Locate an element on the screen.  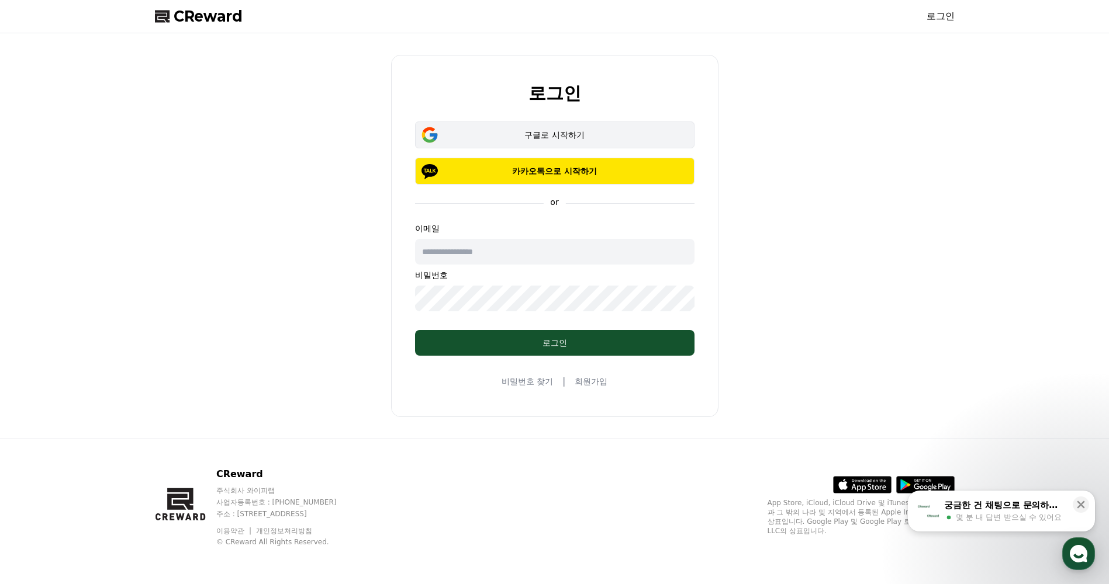
a: 홈 is located at coordinates (40, 385).